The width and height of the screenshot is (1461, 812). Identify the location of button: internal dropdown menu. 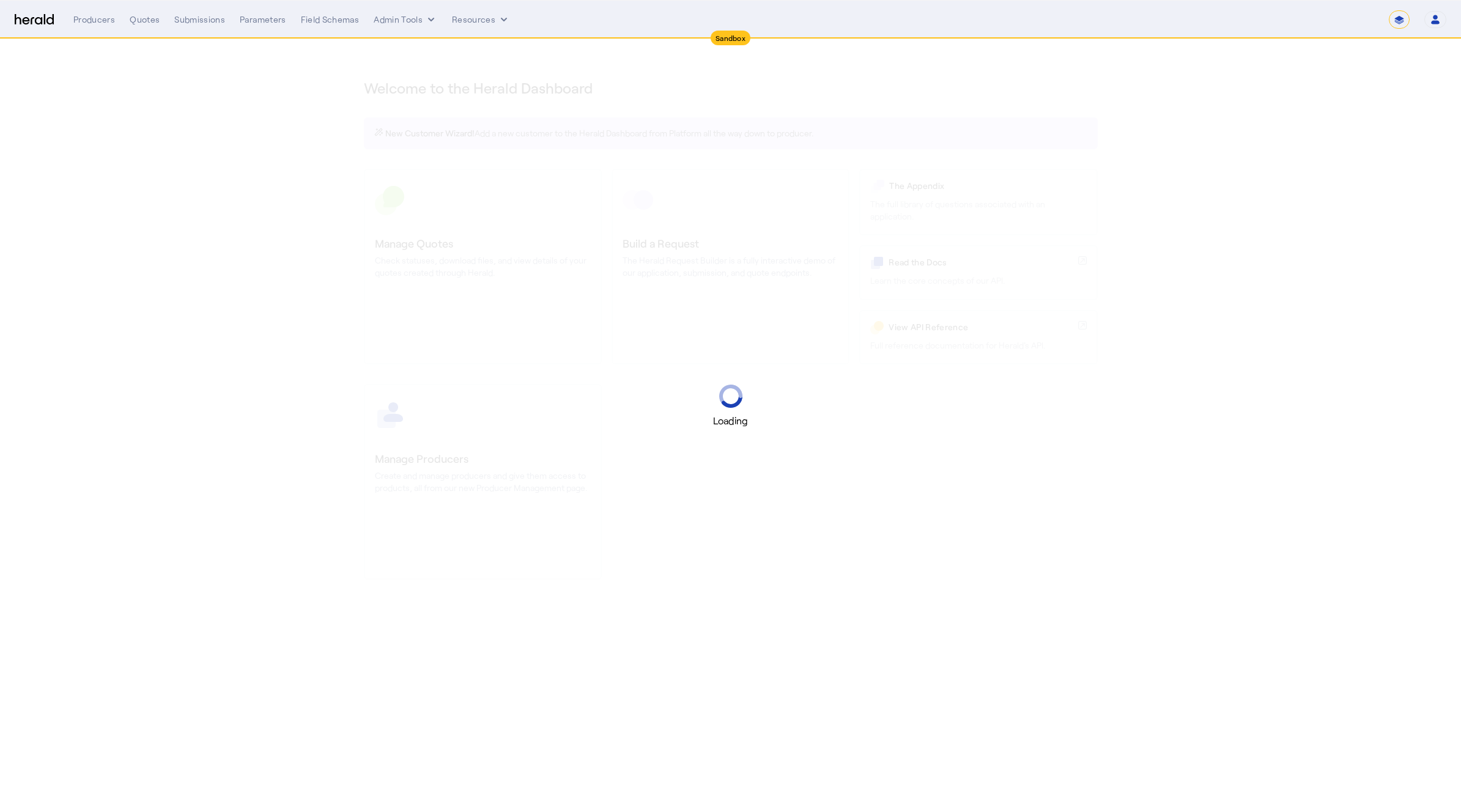
(406, 20).